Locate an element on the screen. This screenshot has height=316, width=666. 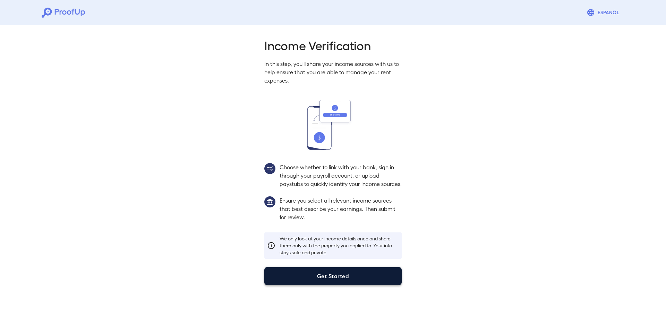
p: We only look at your income details once and share them only with the property you applied to. Yo... is located at coordinates (339, 246).